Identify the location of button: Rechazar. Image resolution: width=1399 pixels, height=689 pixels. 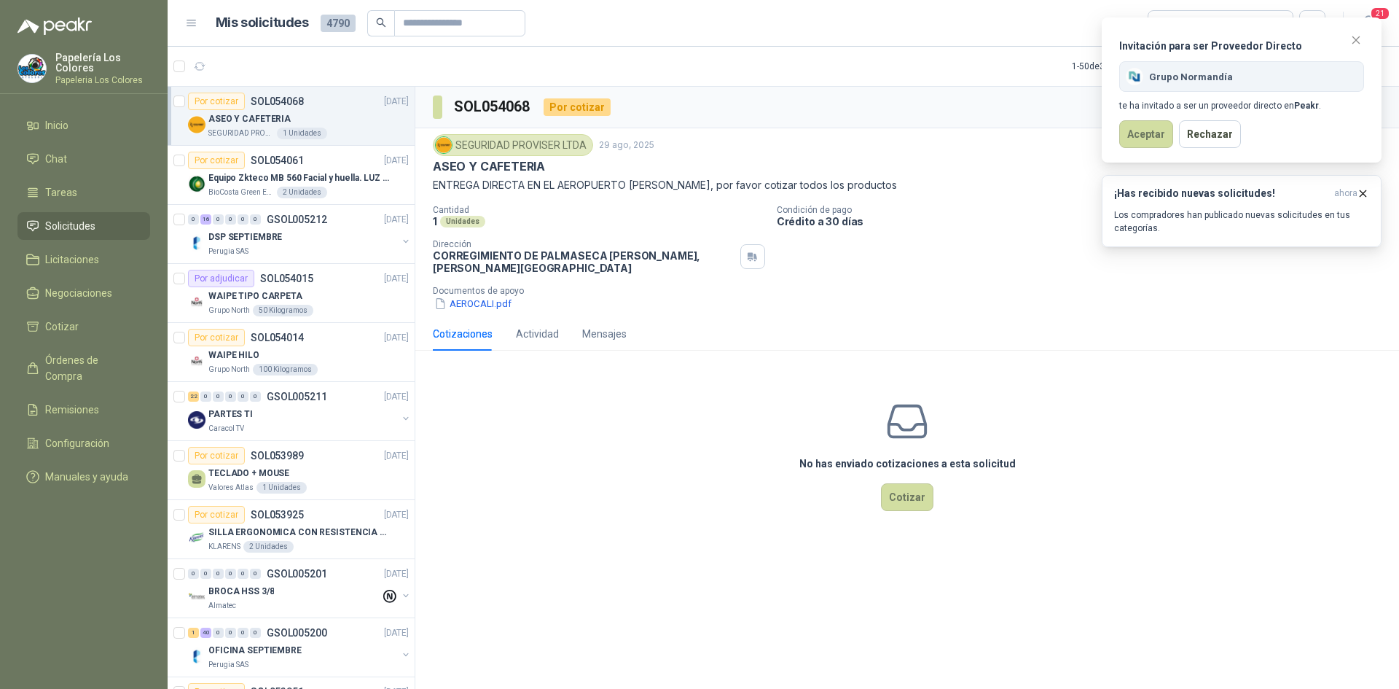
(1210, 134).